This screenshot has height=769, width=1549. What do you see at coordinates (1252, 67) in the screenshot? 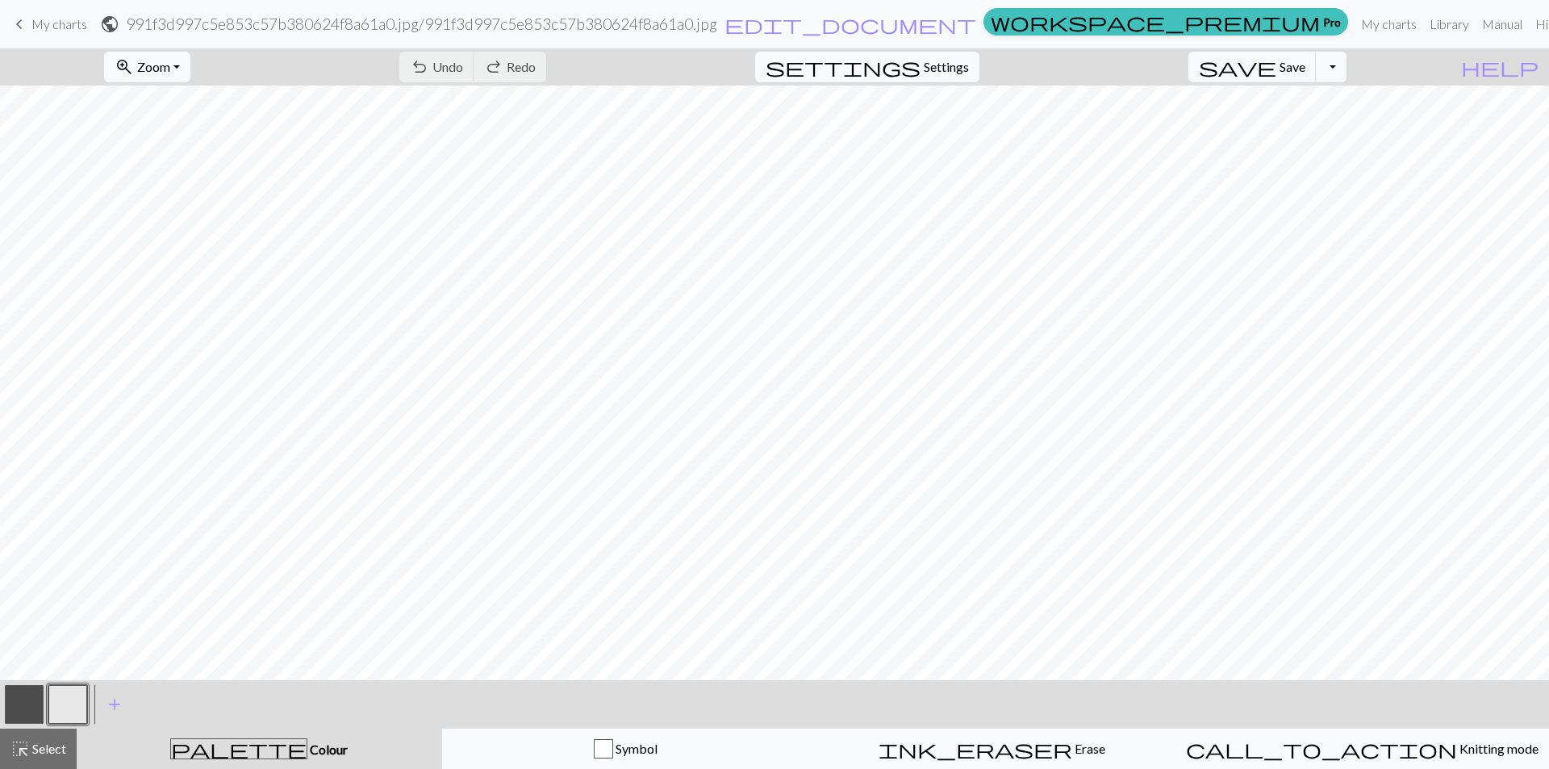
I see `button: Save` at bounding box center [1252, 67].